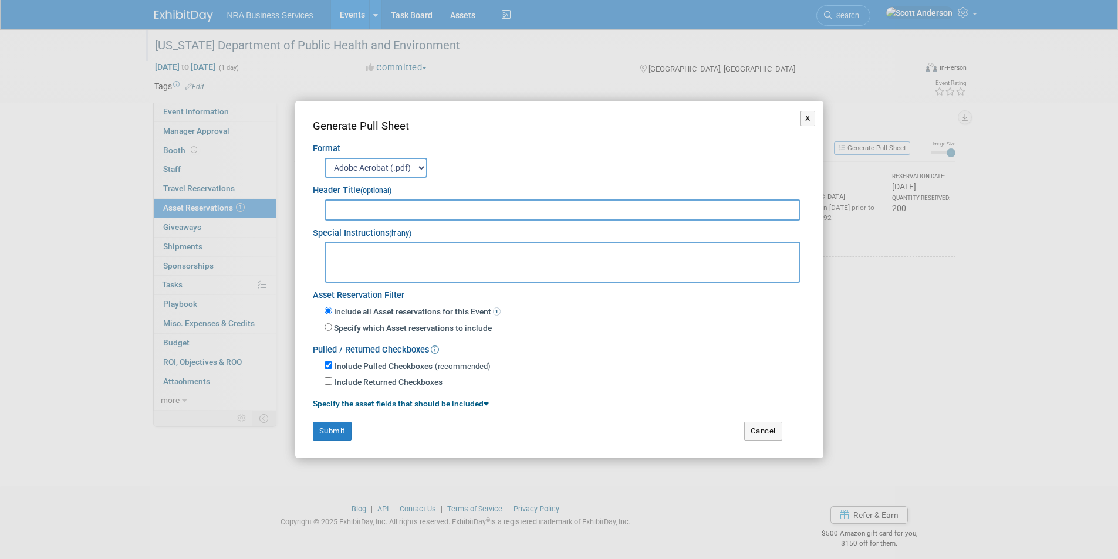 The image size is (1118, 559). What do you see at coordinates (383, 367) in the screenshot?
I see `label: Include Pulled Checkboxes` at bounding box center [383, 367].